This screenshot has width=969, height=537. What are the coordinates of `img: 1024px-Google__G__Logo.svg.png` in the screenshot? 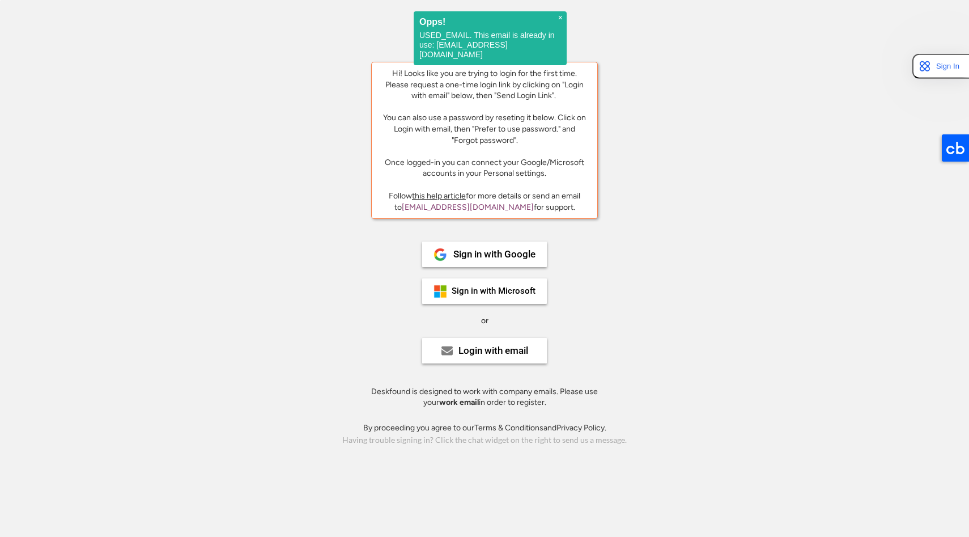 It's located at (440, 254).